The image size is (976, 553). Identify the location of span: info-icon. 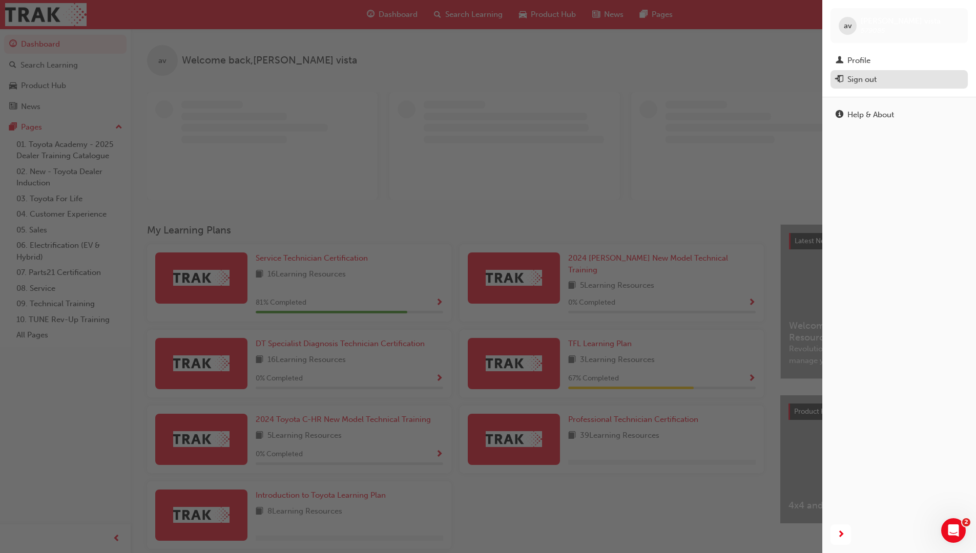
(839, 115).